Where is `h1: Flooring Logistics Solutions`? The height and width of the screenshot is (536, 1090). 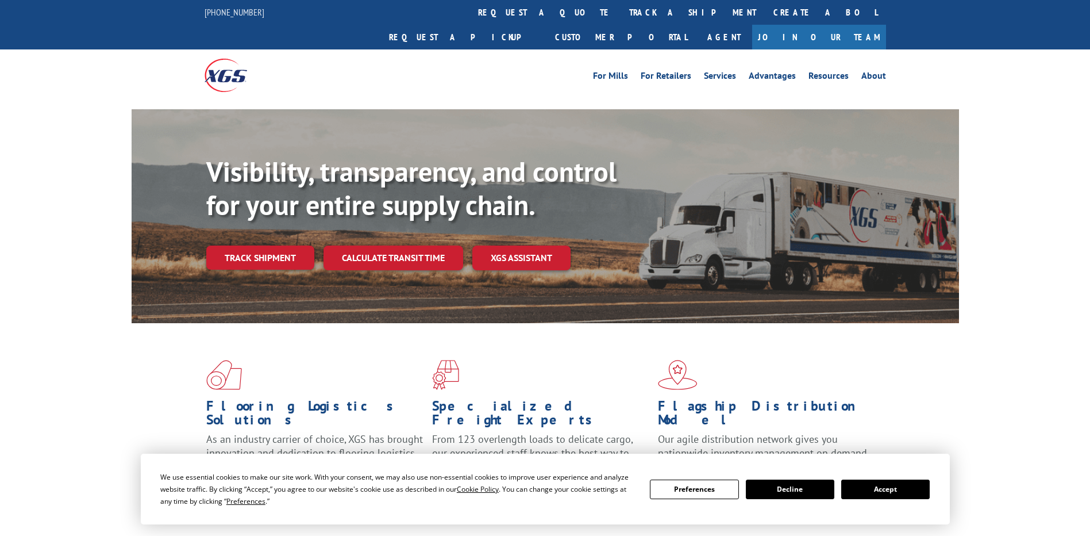 h1: Flooring Logistics Solutions is located at coordinates (315, 415).